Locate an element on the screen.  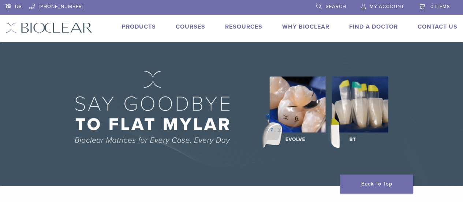
a: Contact Us is located at coordinates (438, 27).